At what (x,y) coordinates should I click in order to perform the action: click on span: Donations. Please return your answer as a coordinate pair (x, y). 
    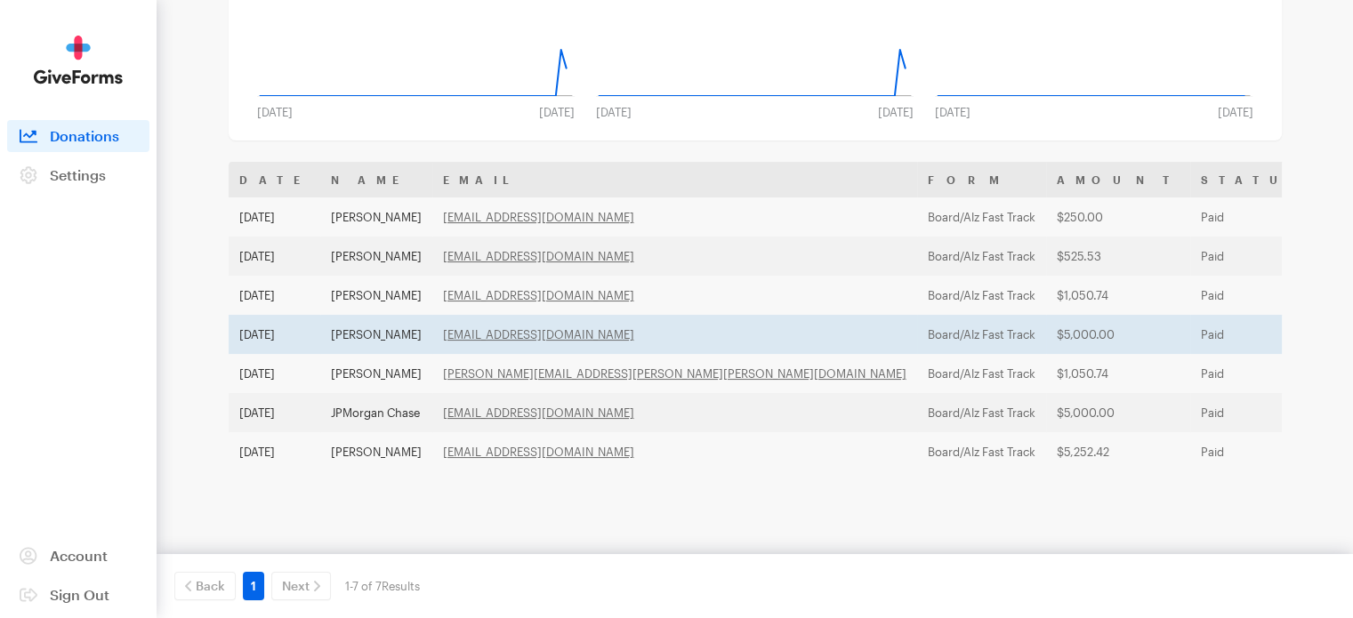
    Looking at the image, I should click on (85, 135).